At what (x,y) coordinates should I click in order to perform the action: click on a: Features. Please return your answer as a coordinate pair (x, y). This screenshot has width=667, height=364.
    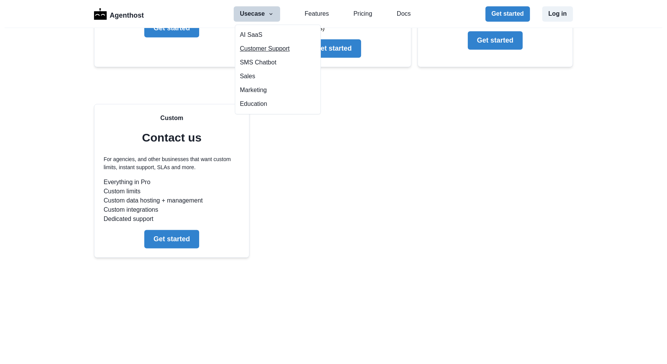
    Looking at the image, I should click on (317, 14).